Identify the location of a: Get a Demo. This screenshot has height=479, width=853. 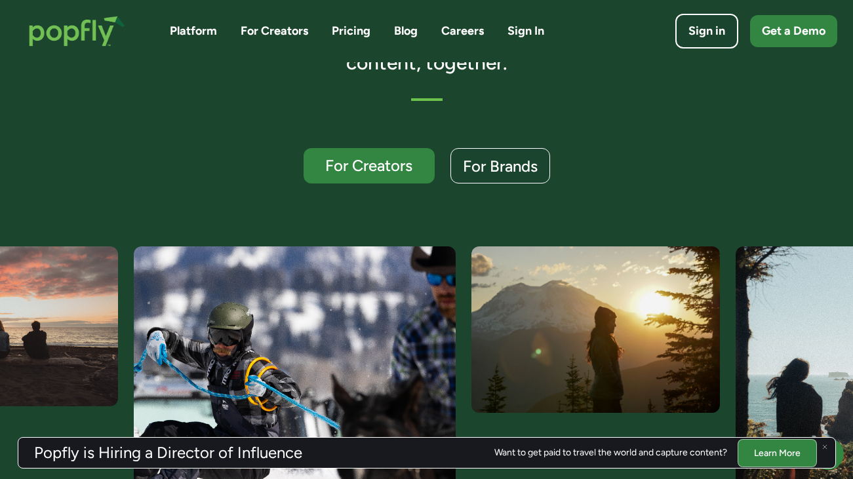
(793, 31).